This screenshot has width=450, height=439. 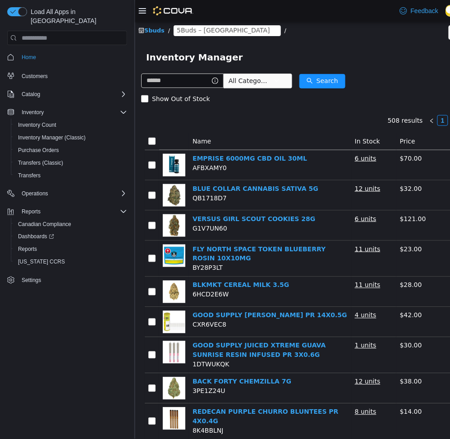 What do you see at coordinates (173, 11) in the screenshot?
I see `img: Cova` at bounding box center [173, 11].